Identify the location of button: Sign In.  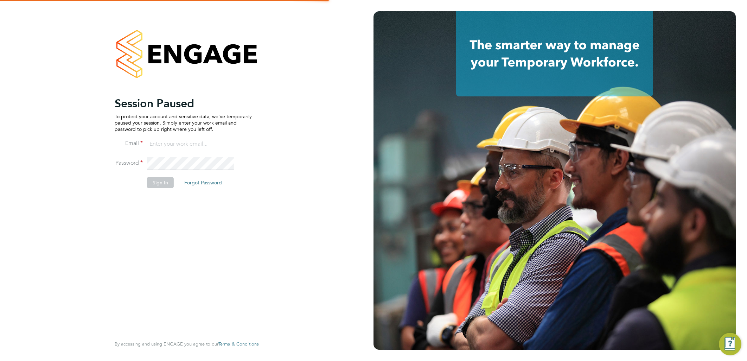
(160, 182).